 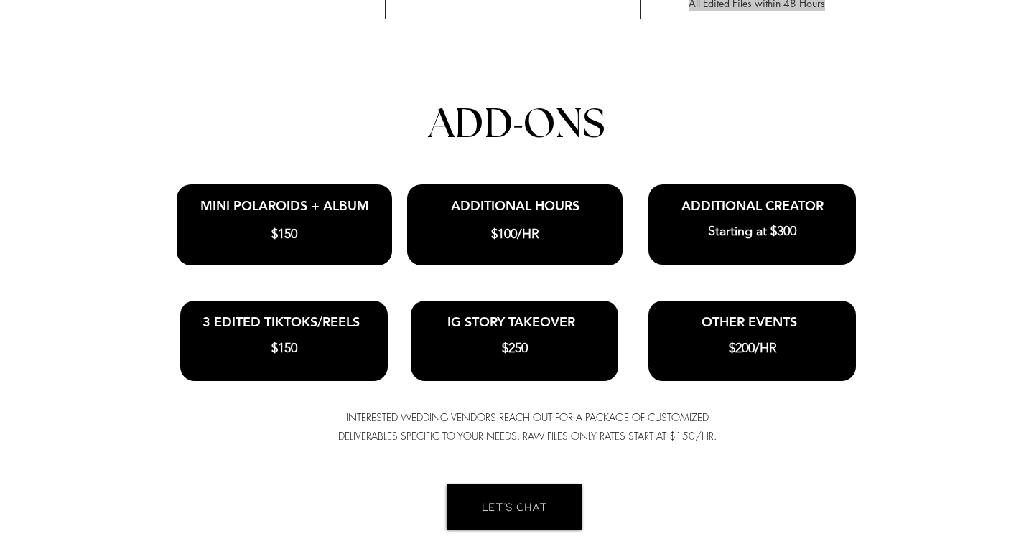 I want to click on a: LET'S CHAT, so click(x=514, y=507).